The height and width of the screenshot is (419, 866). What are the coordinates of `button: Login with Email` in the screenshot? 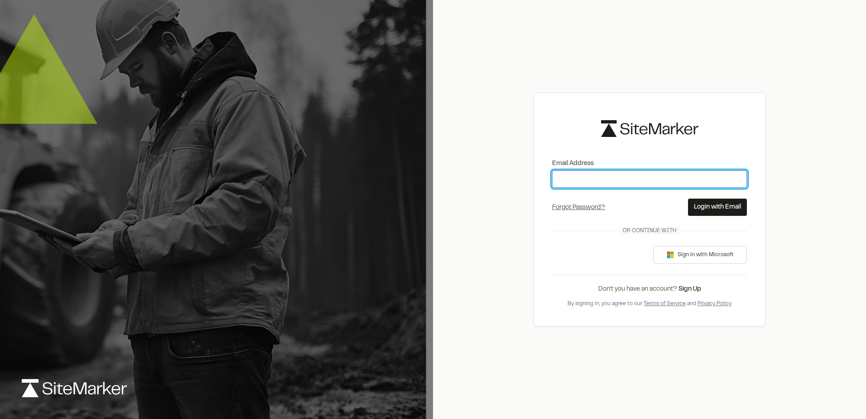 It's located at (718, 207).